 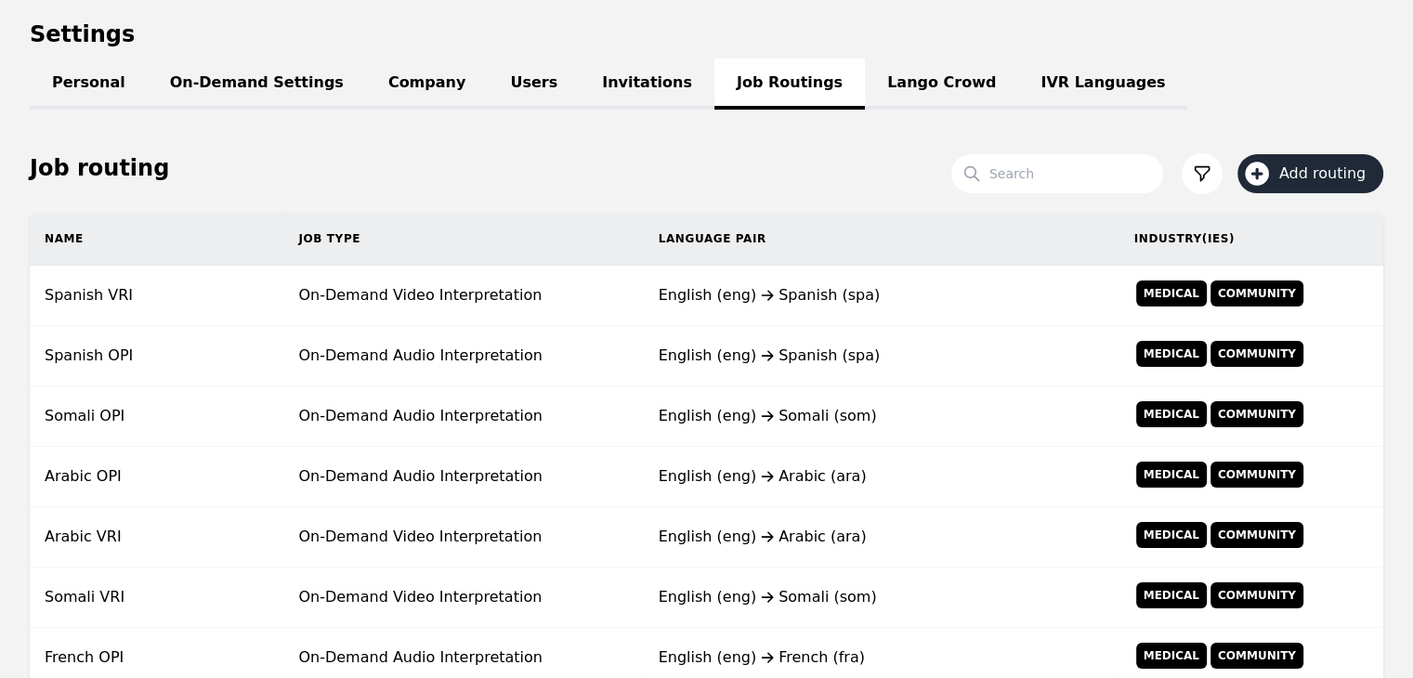 I want to click on td: Somali OPI, so click(x=156, y=416).